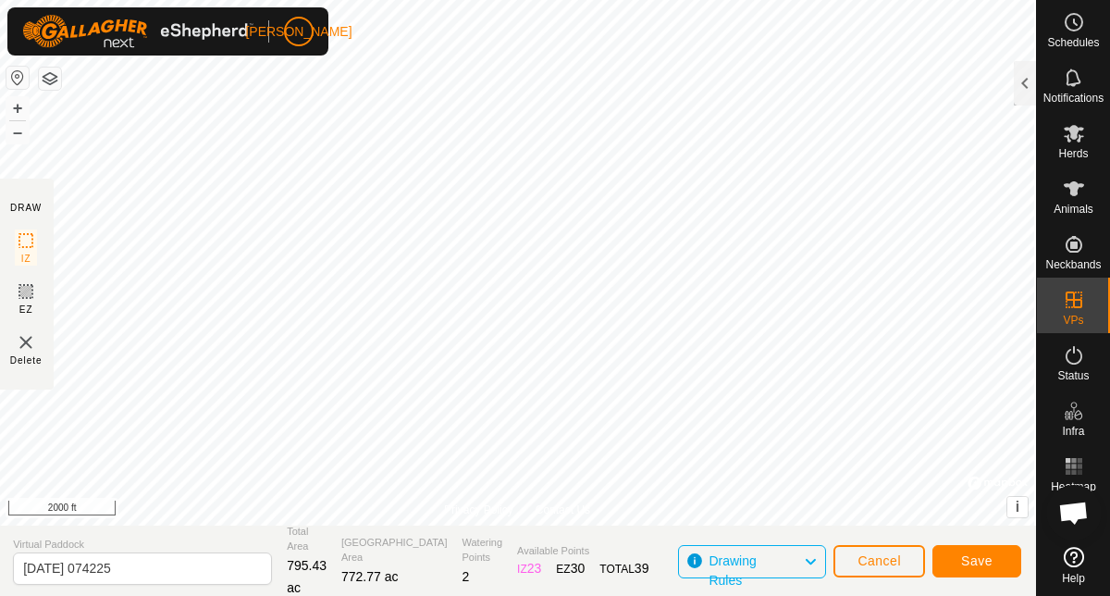  Describe the element at coordinates (1073, 320) in the screenshot. I see `span: VPs` at that location.